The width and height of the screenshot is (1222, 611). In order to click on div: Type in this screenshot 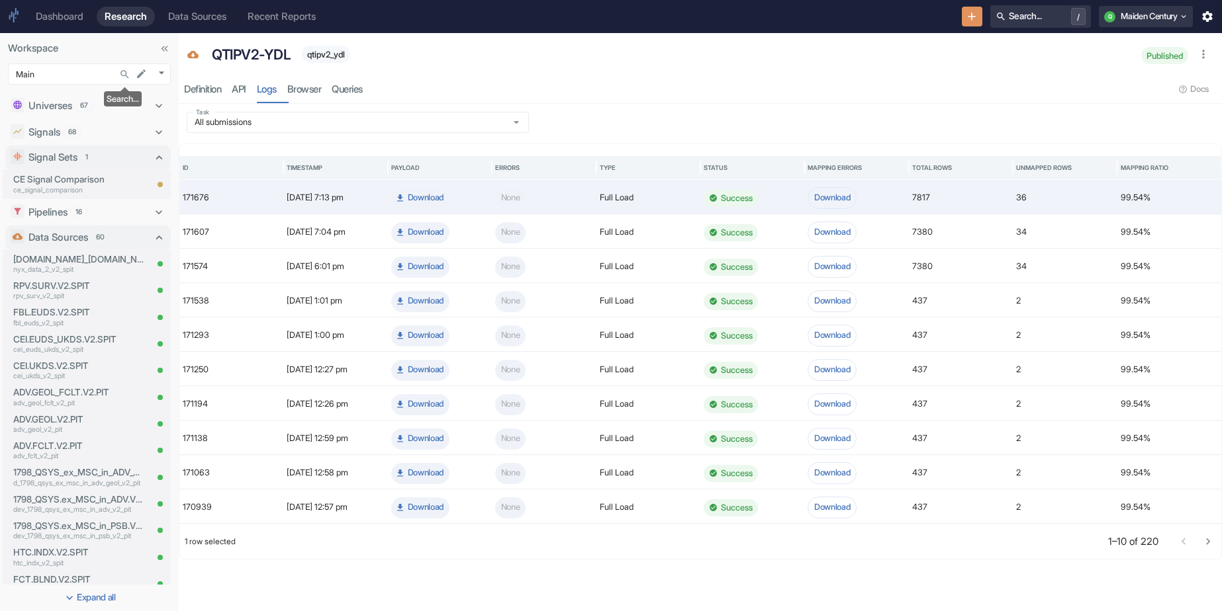, I will do `click(608, 167)`.